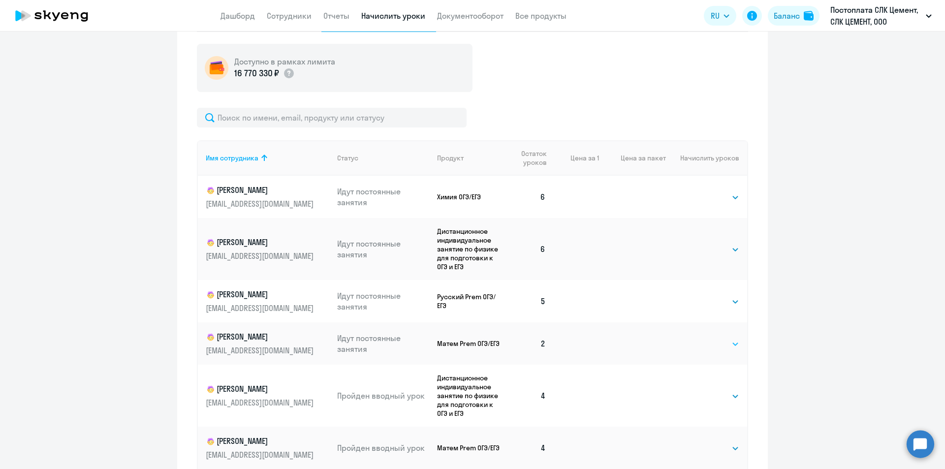  I want to click on h5: Доступно в рамках лимита, so click(285, 62).